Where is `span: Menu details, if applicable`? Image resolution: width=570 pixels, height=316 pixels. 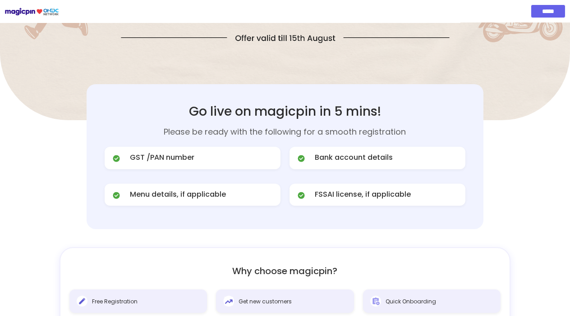 span: Menu details, if applicable is located at coordinates (178, 195).